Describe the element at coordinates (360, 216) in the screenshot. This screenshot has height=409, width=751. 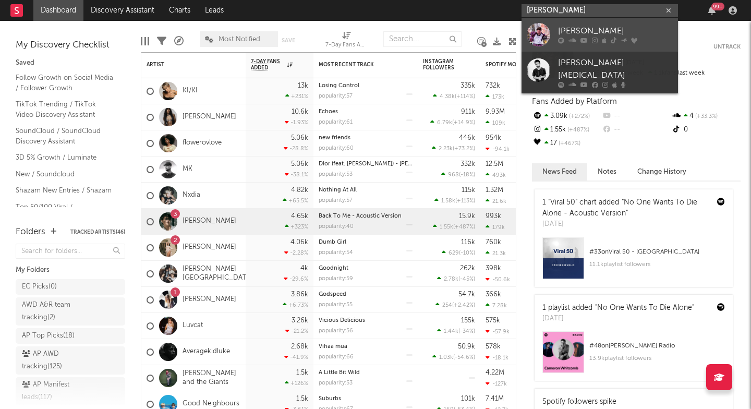
I see `a: Back To Me - Acoustic Version` at that location.